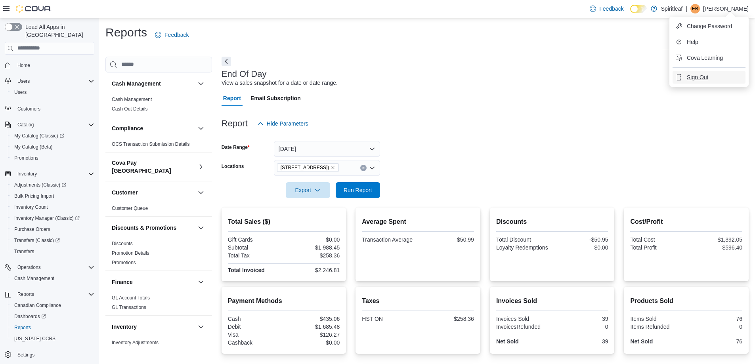  Describe the element at coordinates (33, 147) in the screenshot. I see `span: My Catalog (Beta)` at that location.